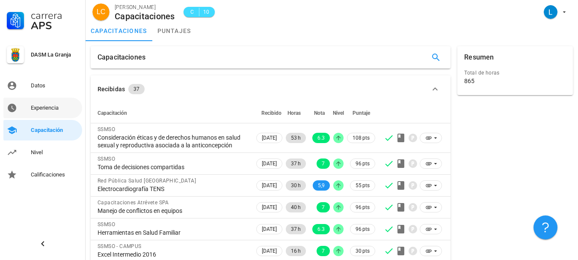 The height and width of the screenshot is (260, 578). Describe the element at coordinates (173, 113) in the screenshot. I see `th: Capacitación` at that location.